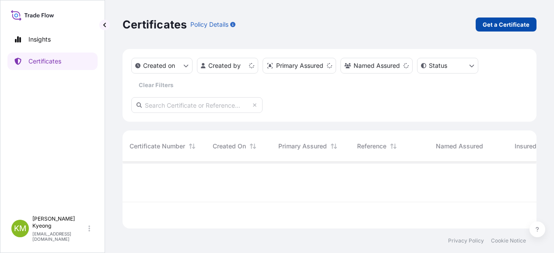 The height and width of the screenshot is (253, 554). Describe the element at coordinates (466, 241) in the screenshot. I see `p: Privacy Policy` at that location.